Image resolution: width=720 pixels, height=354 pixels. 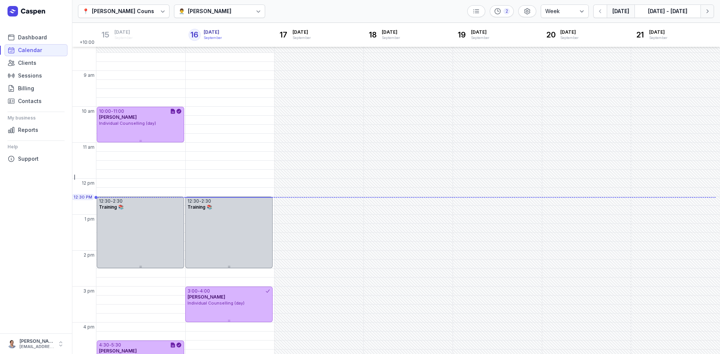 What do you see at coordinates (195, 35) in the screenshot?
I see `div: 16` at bounding box center [195, 35].